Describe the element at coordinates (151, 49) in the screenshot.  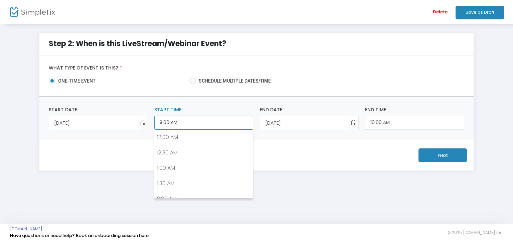
I see `div: Step 2: When is this LiveStream/Webinar Event?` at that location.